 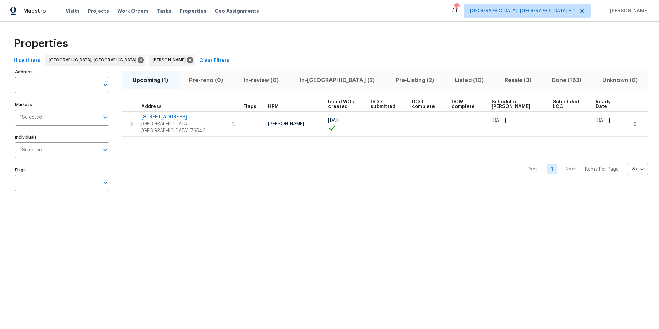 I want to click on span: Work Orders, so click(x=133, y=11).